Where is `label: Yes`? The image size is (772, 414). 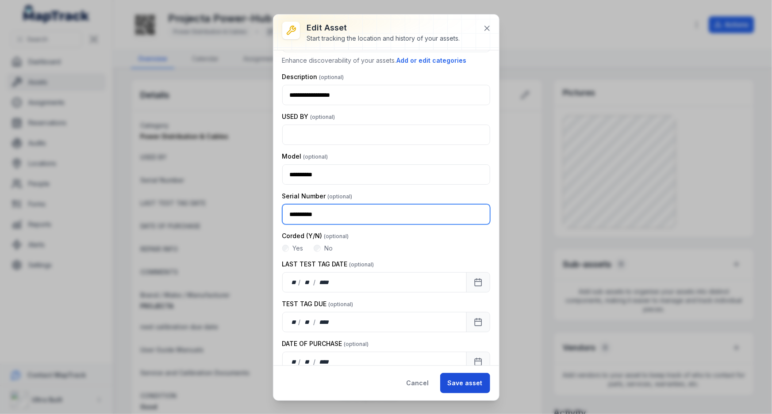 label: Yes is located at coordinates (298, 249).